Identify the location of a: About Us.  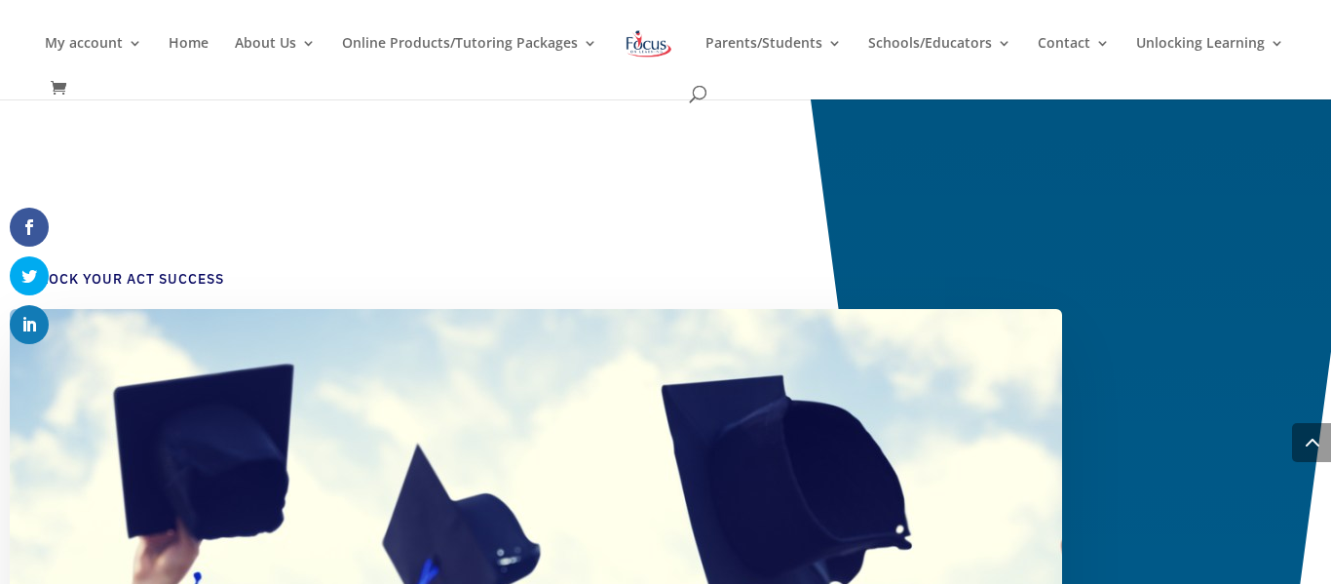
(275, 58).